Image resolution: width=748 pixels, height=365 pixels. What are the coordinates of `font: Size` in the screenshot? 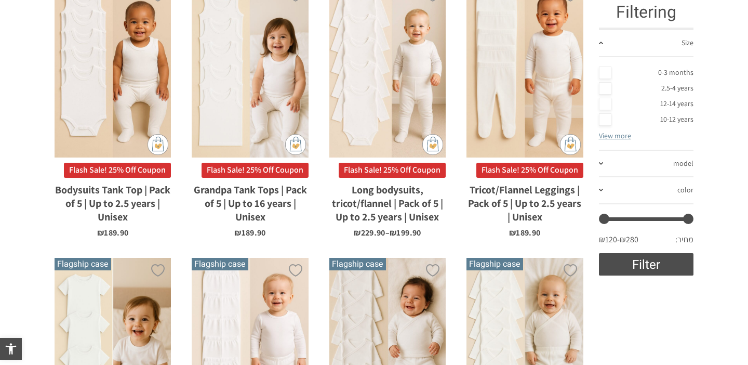 It's located at (688, 43).